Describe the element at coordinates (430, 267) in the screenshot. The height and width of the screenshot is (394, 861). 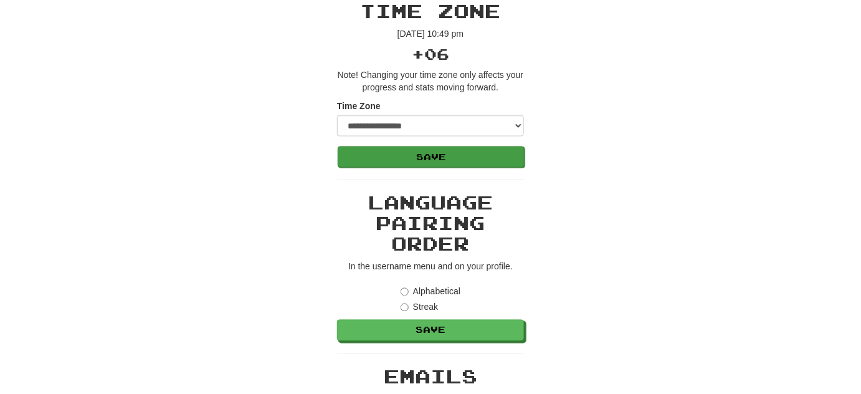
I see `p: In the username menu and on your profile.` at that location.